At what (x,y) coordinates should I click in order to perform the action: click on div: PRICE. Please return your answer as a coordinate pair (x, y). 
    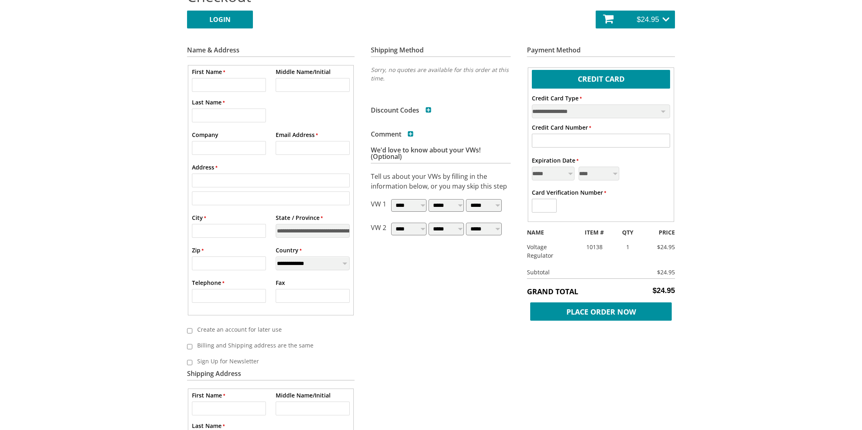
    Looking at the image, I should click on (660, 232).